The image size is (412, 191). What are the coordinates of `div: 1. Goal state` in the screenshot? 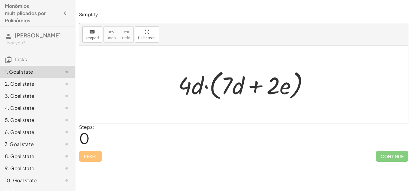 It's located at (29, 72).